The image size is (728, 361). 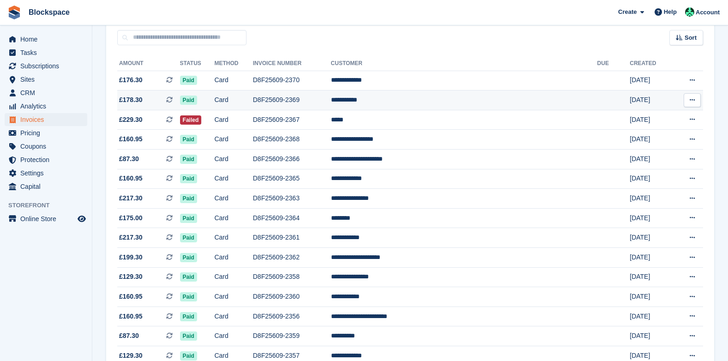 I want to click on span: £217.30, so click(x=131, y=237).